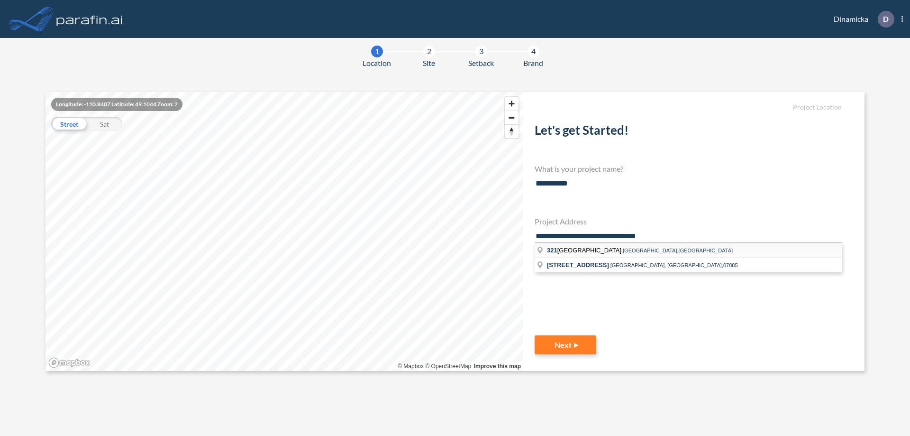 The width and height of the screenshot is (910, 436). What do you see at coordinates (429, 51) in the screenshot?
I see `div: 2` at bounding box center [429, 51].